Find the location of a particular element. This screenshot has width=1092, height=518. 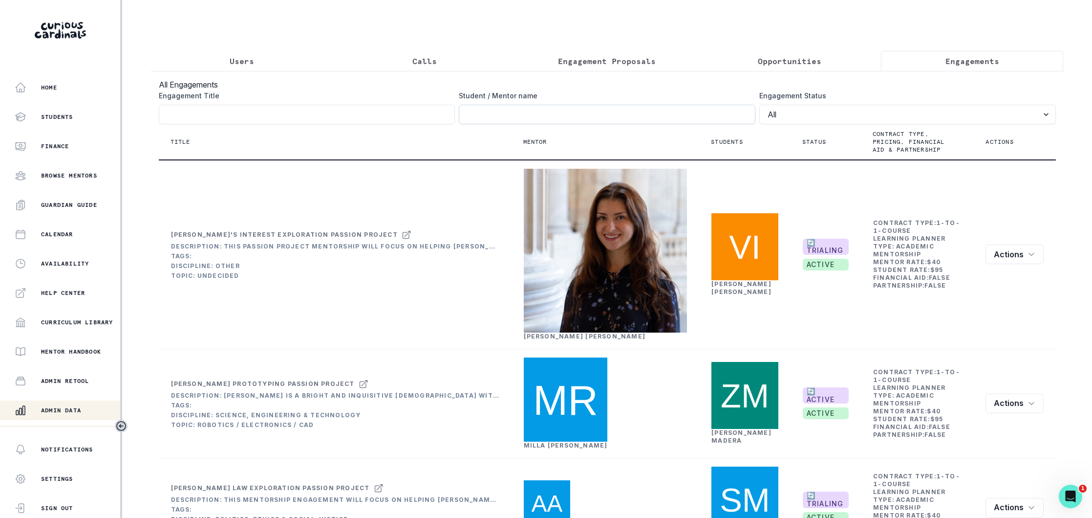

p: Curriculum Library is located at coordinates (77, 322).